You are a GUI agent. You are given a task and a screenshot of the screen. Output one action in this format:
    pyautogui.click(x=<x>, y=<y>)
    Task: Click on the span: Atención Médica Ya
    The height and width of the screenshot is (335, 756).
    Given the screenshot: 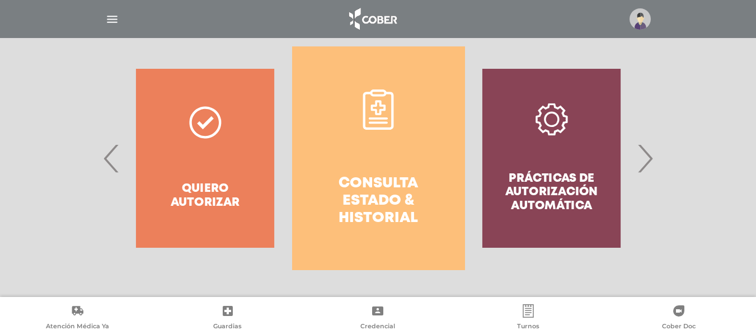 What is the action you would take?
    pyautogui.click(x=77, y=328)
    